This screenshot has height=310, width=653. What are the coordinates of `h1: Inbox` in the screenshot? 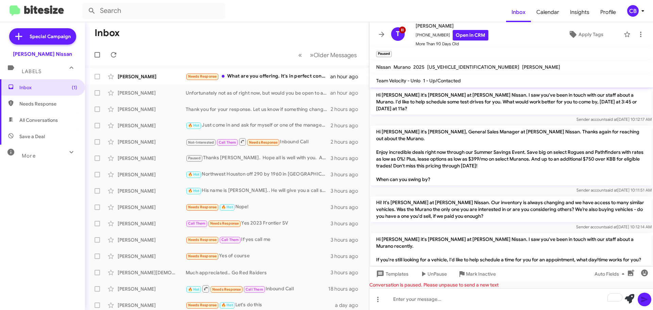 It's located at (107, 33).